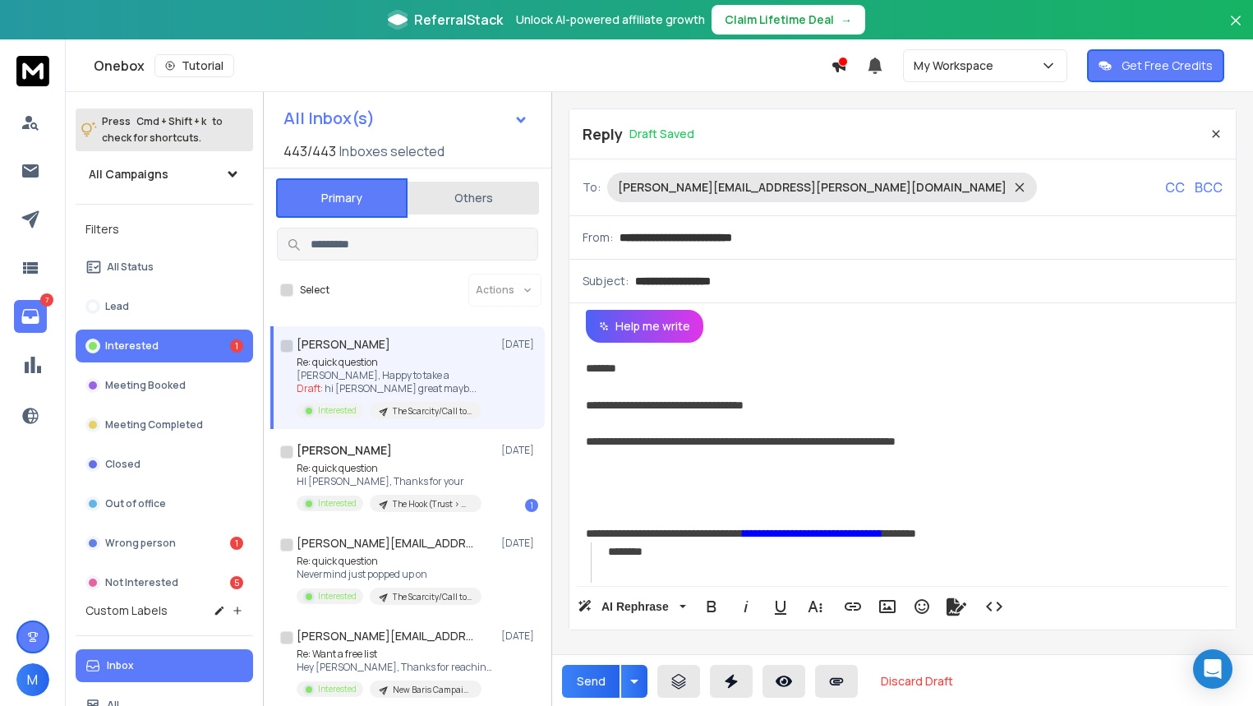 The width and height of the screenshot is (1253, 706). What do you see at coordinates (130, 267) in the screenshot?
I see `p: All Status` at bounding box center [130, 267].